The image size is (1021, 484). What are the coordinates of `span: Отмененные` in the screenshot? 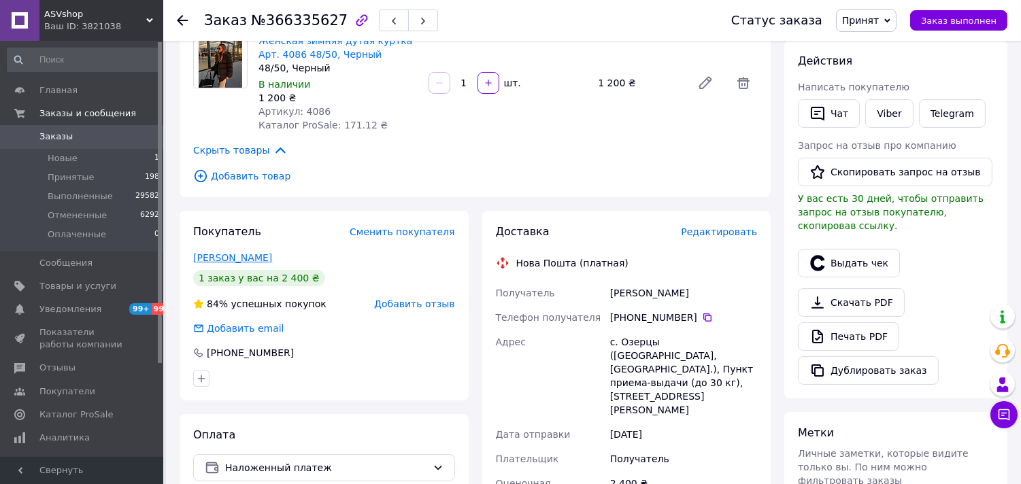 It's located at (77, 216).